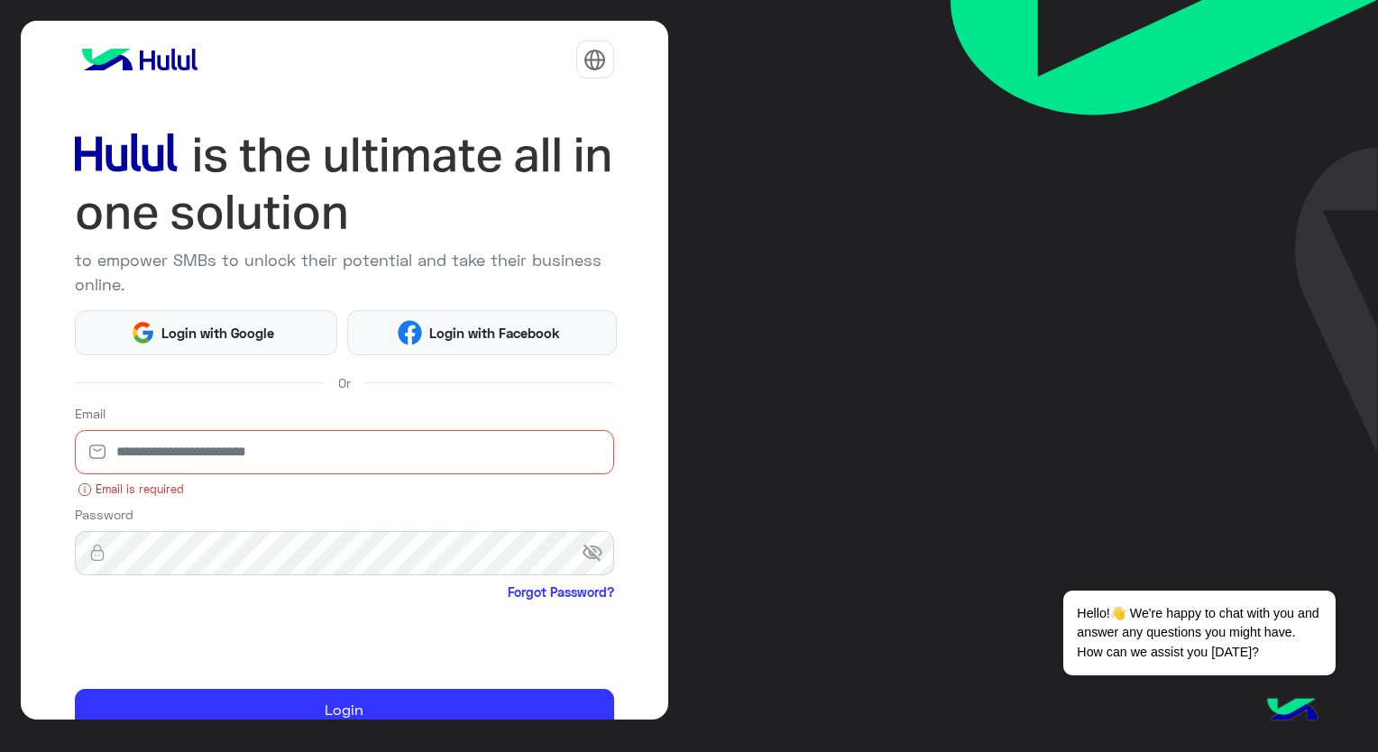  Describe the element at coordinates (345, 272) in the screenshot. I see `p: to empower SMBs to unlock their potential and take their business online.` at that location.